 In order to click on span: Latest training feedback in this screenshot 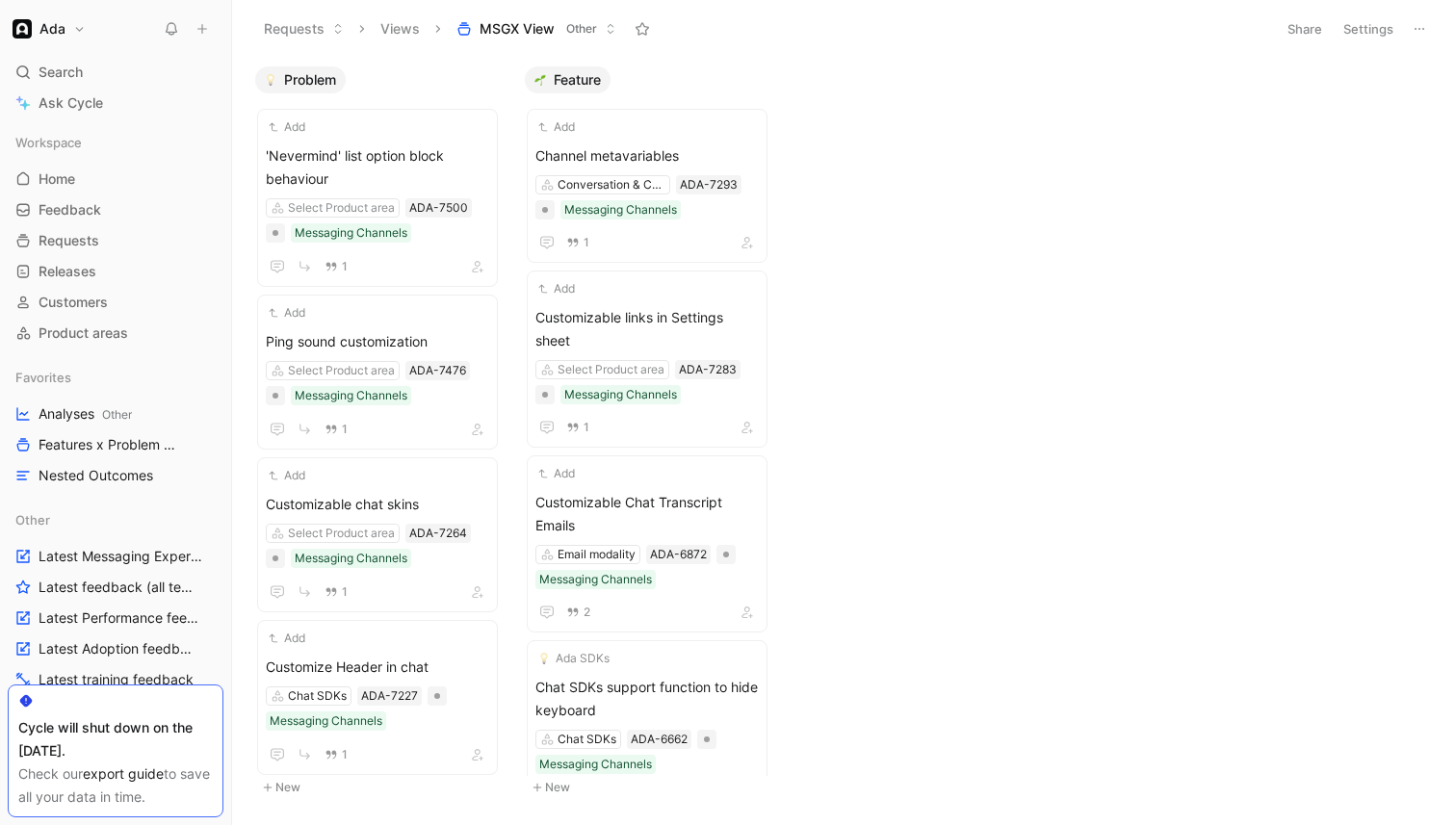, I will do `click(116, 679)`.